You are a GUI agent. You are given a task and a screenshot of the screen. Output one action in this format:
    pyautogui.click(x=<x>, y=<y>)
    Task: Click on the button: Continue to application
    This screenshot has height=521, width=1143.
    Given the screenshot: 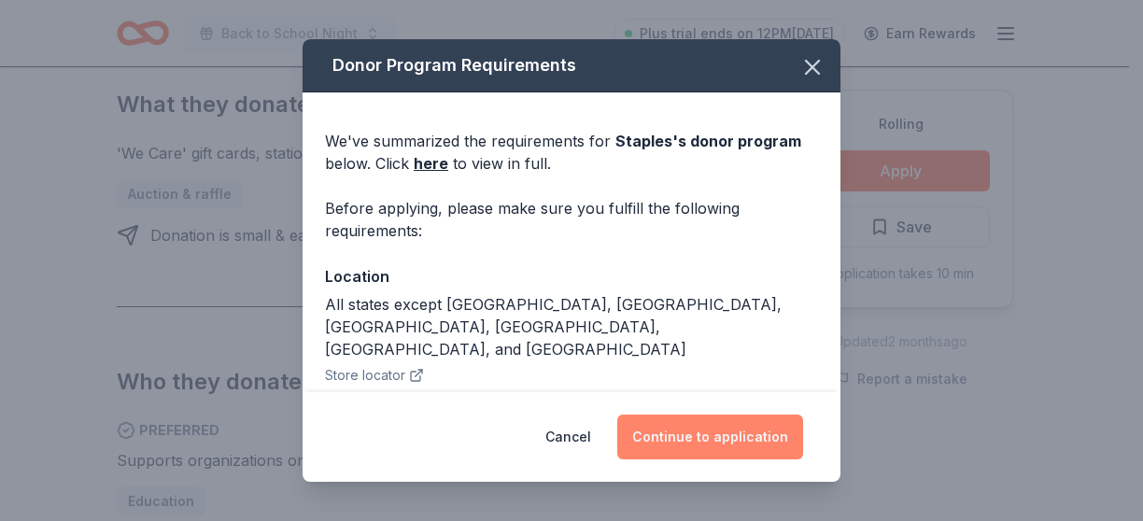 What is the action you would take?
    pyautogui.click(x=710, y=437)
    